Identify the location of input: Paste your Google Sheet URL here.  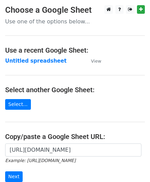
(73, 150).